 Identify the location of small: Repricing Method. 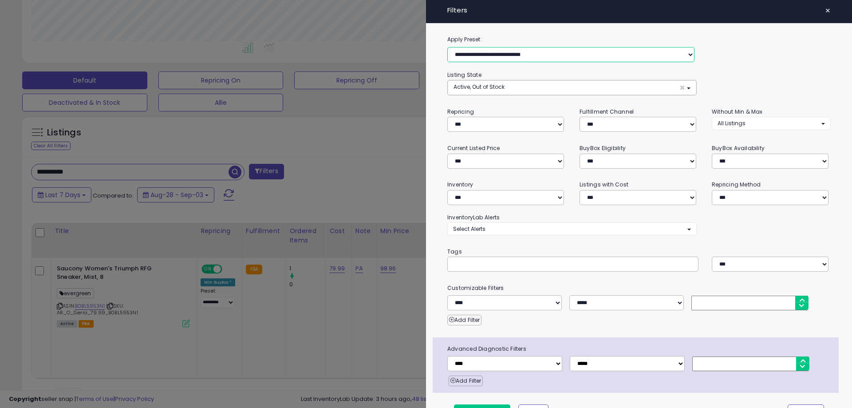
(736, 184).